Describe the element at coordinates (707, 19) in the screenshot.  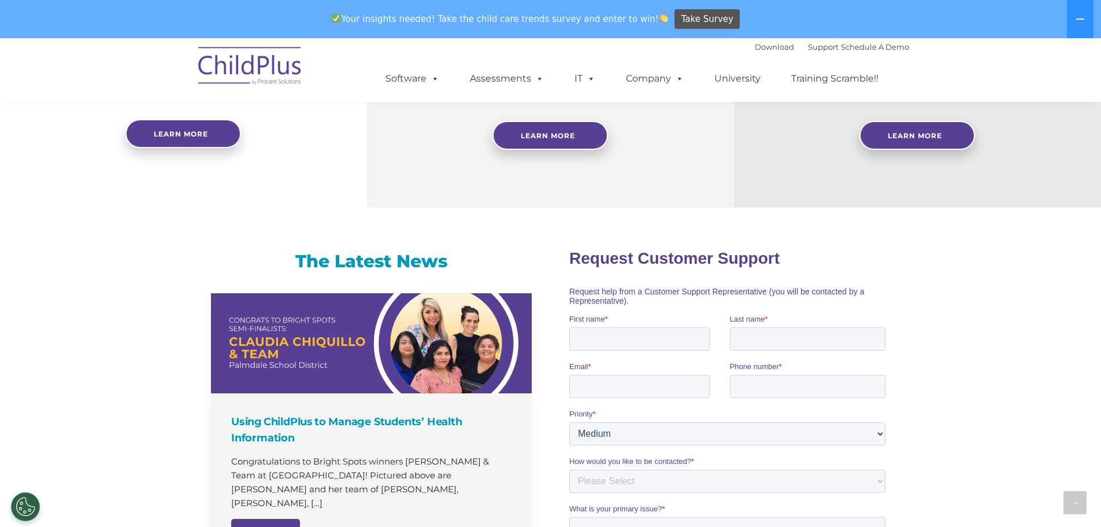
I see `a: Take Survey` at that location.